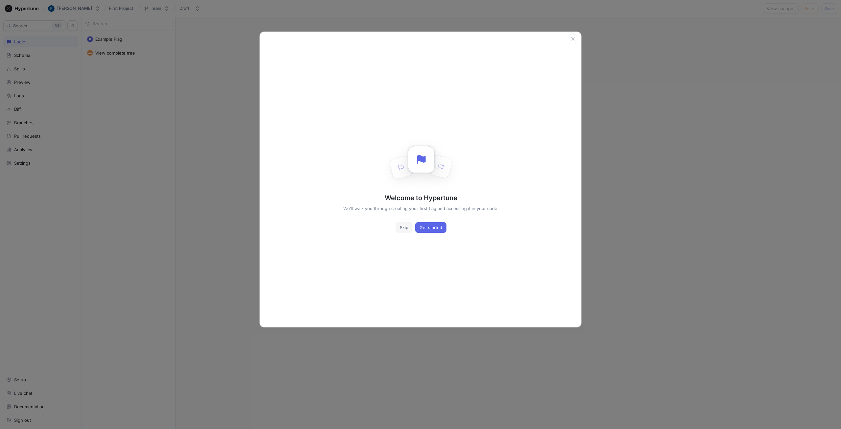 The width and height of the screenshot is (841, 429). Describe the element at coordinates (431, 227) in the screenshot. I see `button: Get started` at that location.